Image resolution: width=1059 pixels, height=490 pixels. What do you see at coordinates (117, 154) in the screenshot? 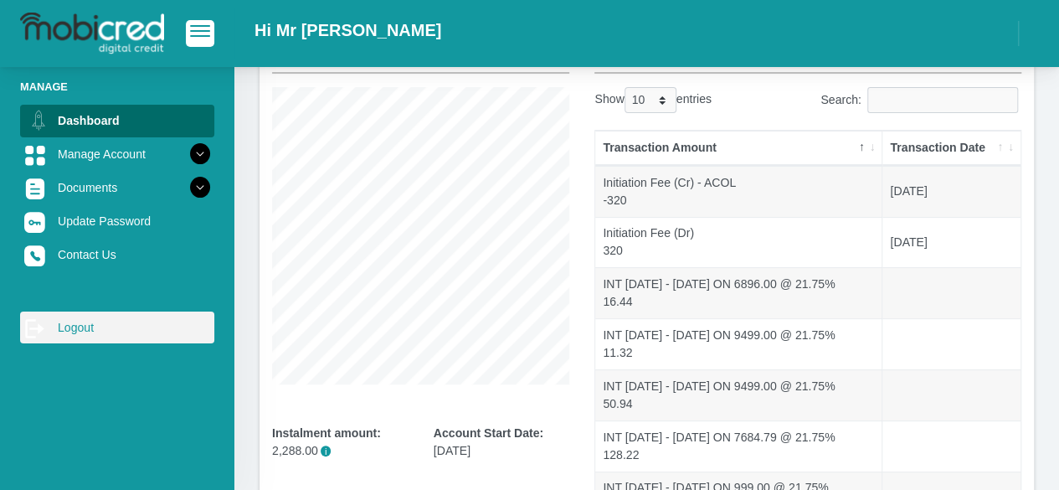
I see `a: Manage Account` at bounding box center [117, 154].